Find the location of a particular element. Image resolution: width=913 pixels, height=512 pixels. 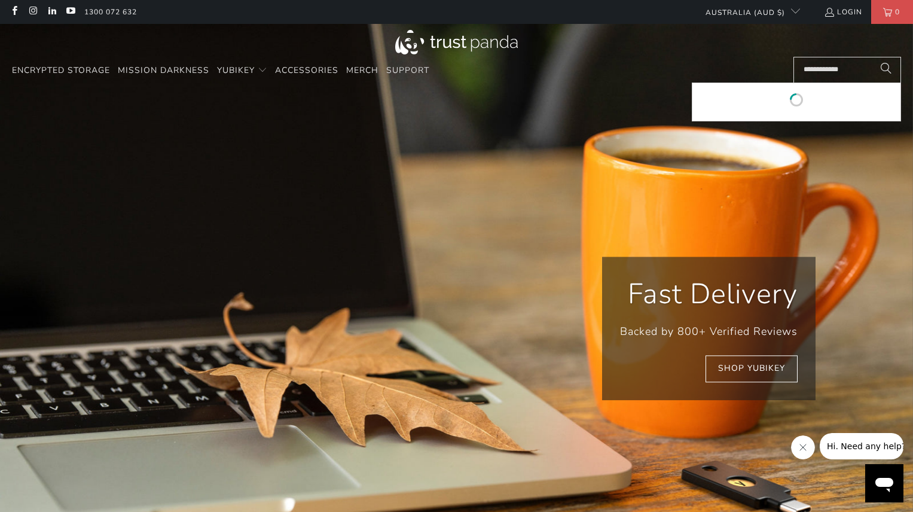

nav: Translation missing: en.navigation.header.main_nav is located at coordinates (221, 71).